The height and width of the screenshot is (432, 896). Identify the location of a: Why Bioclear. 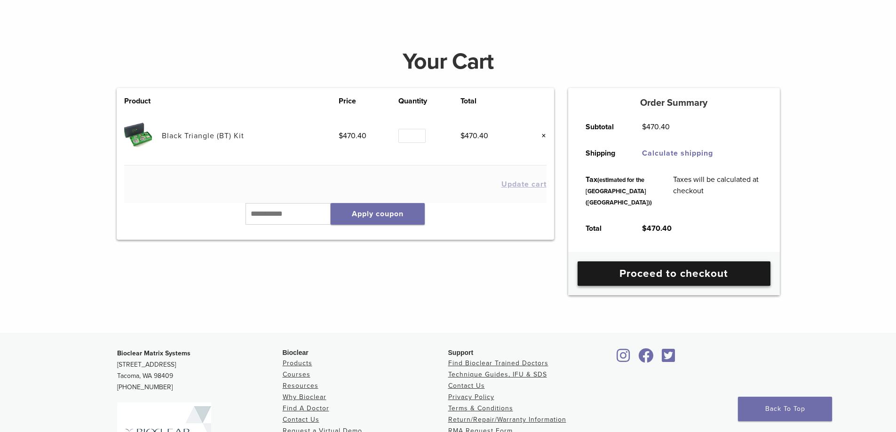
(304, 397).